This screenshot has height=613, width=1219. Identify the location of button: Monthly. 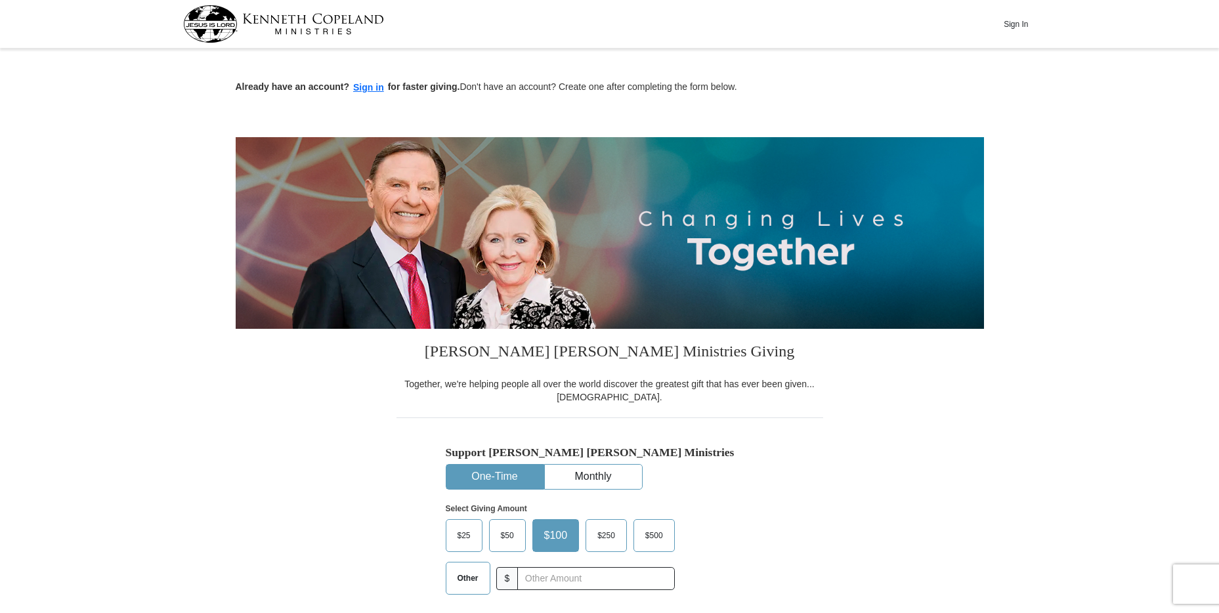
(593, 477).